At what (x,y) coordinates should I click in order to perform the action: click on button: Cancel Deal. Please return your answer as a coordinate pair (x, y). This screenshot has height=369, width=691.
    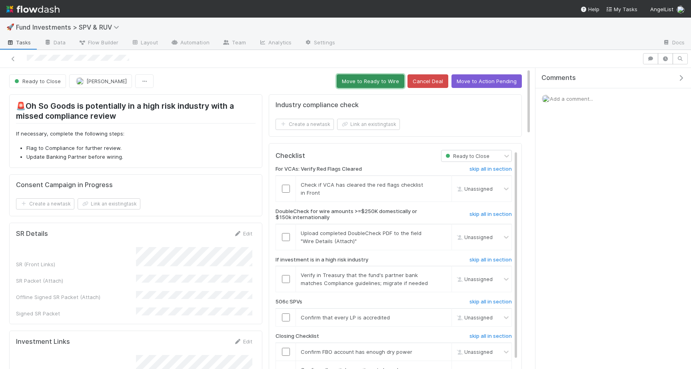
    Looking at the image, I should click on (428, 81).